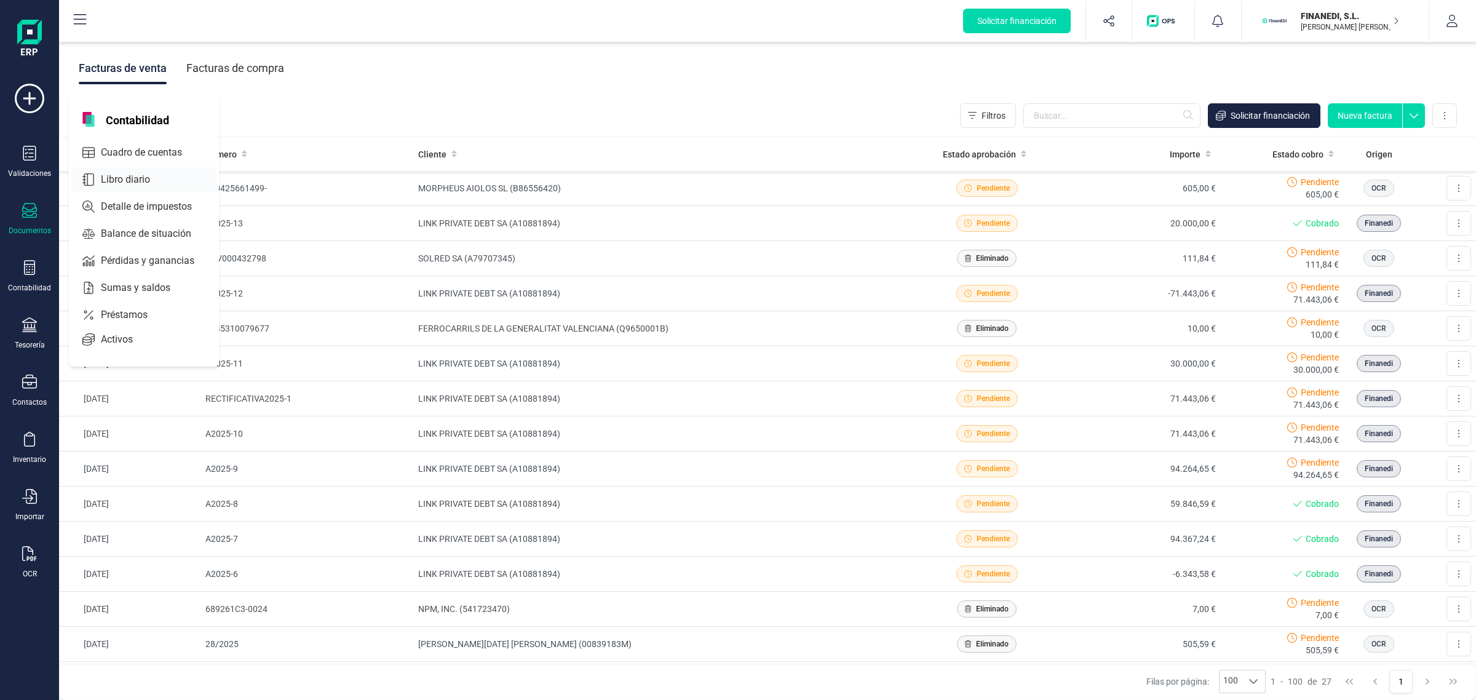 Image resolution: width=1476 pixels, height=700 pixels. What do you see at coordinates (1325, 335) in the screenshot?
I see `span: 10,00 €` at bounding box center [1325, 335].